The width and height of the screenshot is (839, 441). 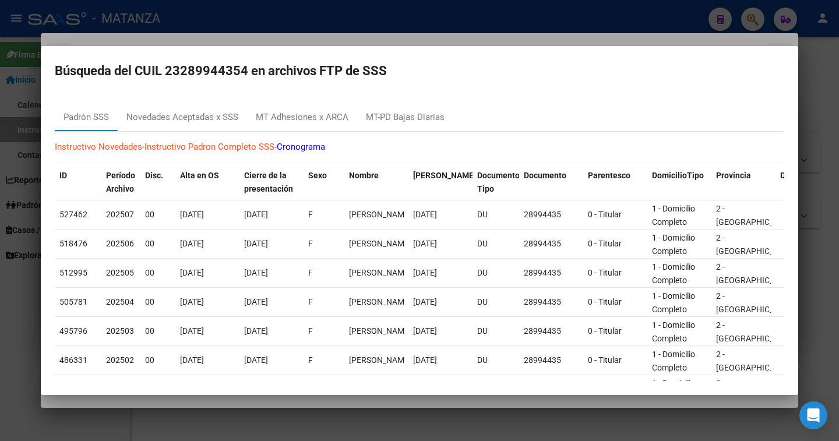 What do you see at coordinates (86, 117) in the screenshot?
I see `div: Padrón SSS` at bounding box center [86, 117].